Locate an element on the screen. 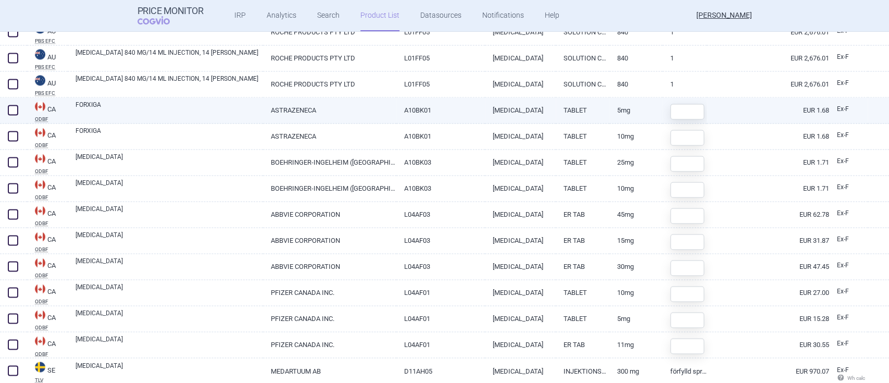  a: EUR 27.00 is located at coordinates (767, 292).